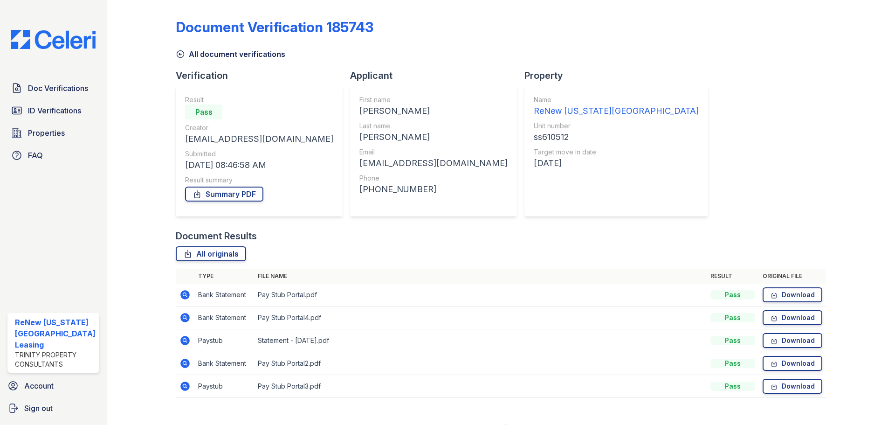  I want to click on div: Document Verification 185743, so click(275, 27).